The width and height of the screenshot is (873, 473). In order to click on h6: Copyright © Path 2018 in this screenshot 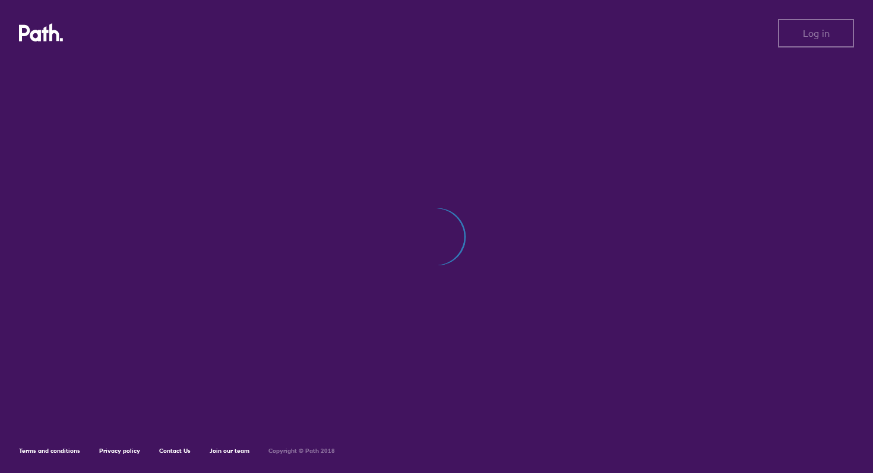, I will do `click(302, 451)`.